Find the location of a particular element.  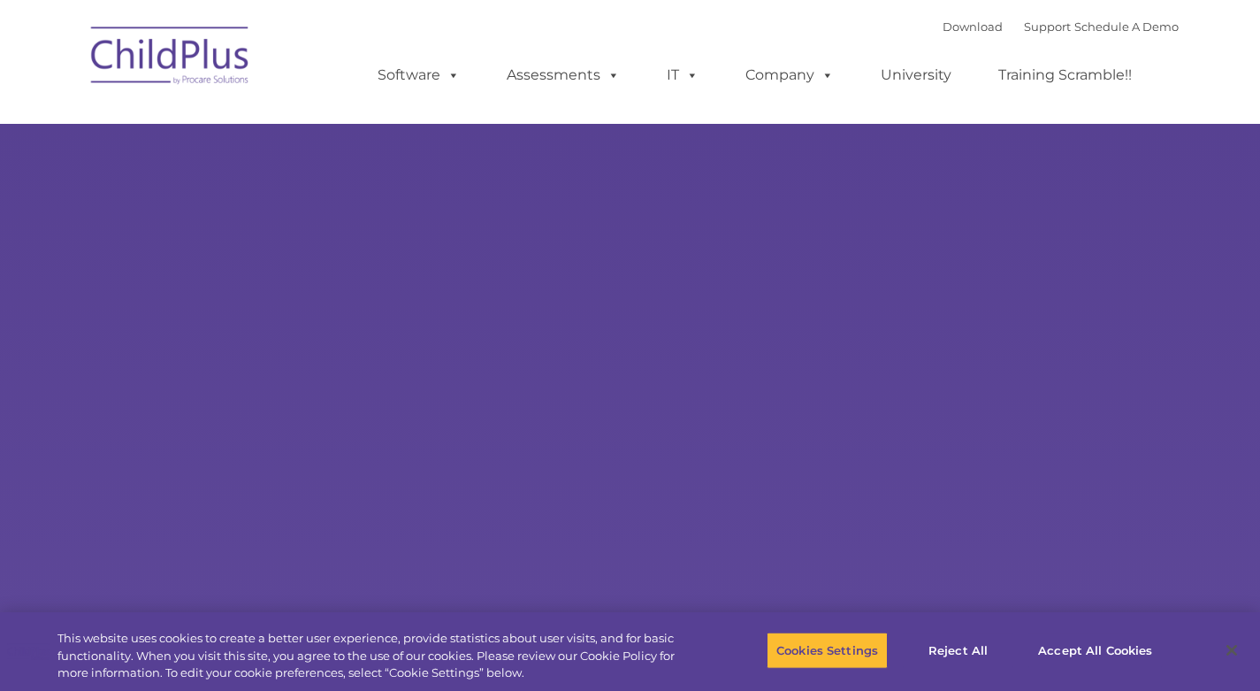

button: Cookies Settings is located at coordinates (827, 650).